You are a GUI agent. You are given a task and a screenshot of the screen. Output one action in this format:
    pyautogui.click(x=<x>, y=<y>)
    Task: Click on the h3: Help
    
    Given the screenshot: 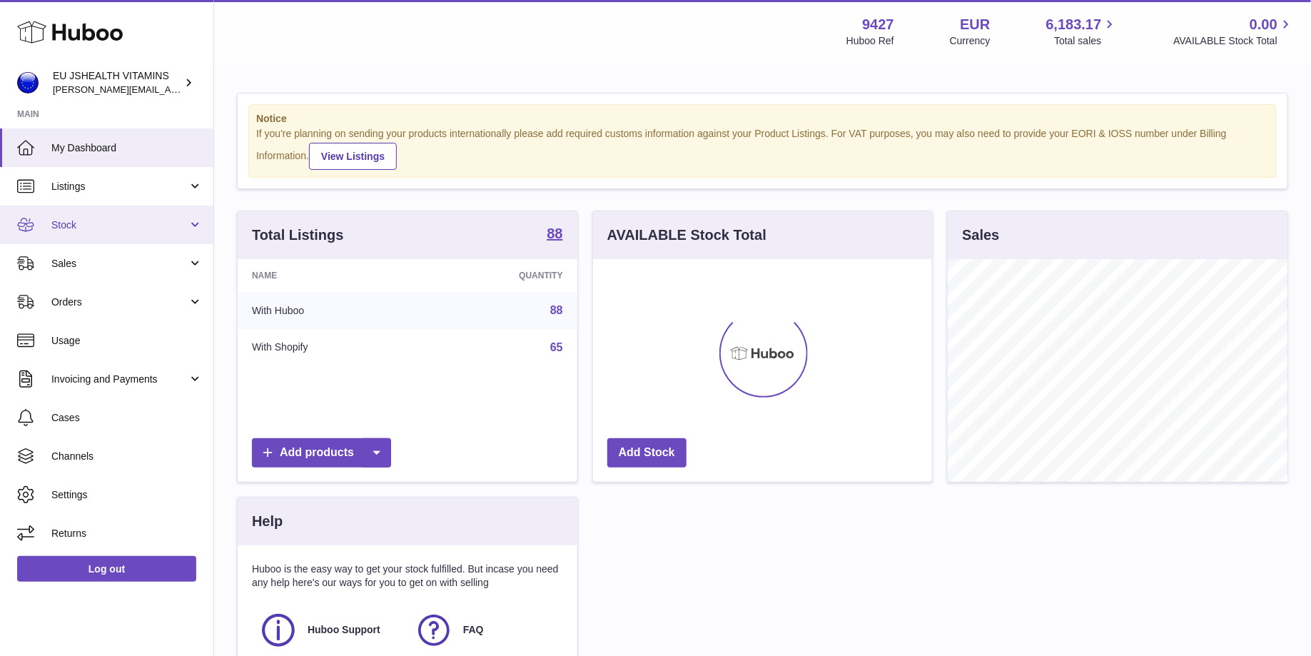 What is the action you would take?
    pyautogui.click(x=267, y=521)
    